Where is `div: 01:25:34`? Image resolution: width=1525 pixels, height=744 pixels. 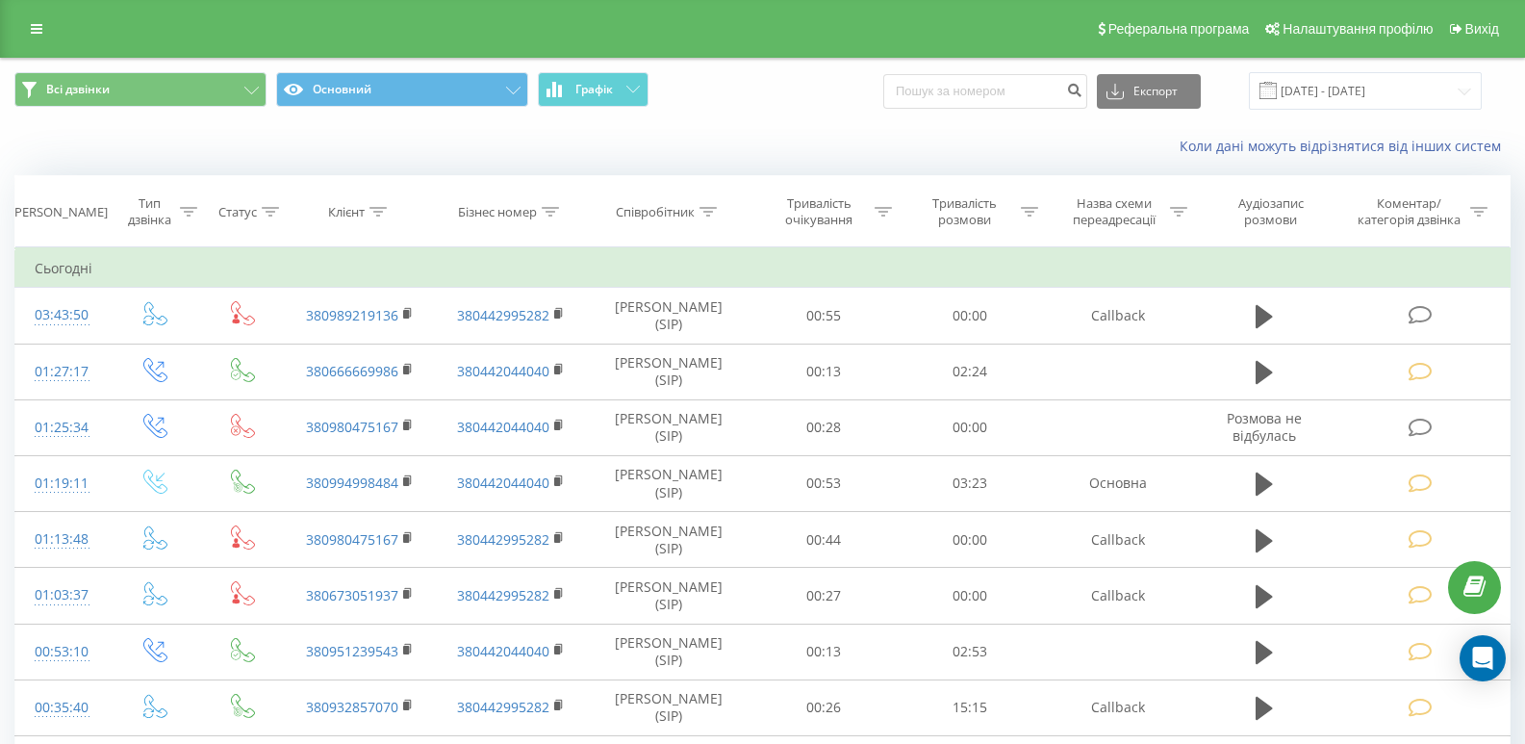 div: 01:25:34 is located at coordinates (62, 427).